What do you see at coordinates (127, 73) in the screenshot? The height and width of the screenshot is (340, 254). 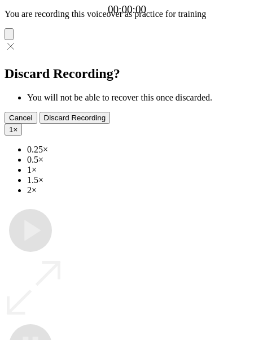 I see `h2: Discard Recording?` at bounding box center [127, 73].